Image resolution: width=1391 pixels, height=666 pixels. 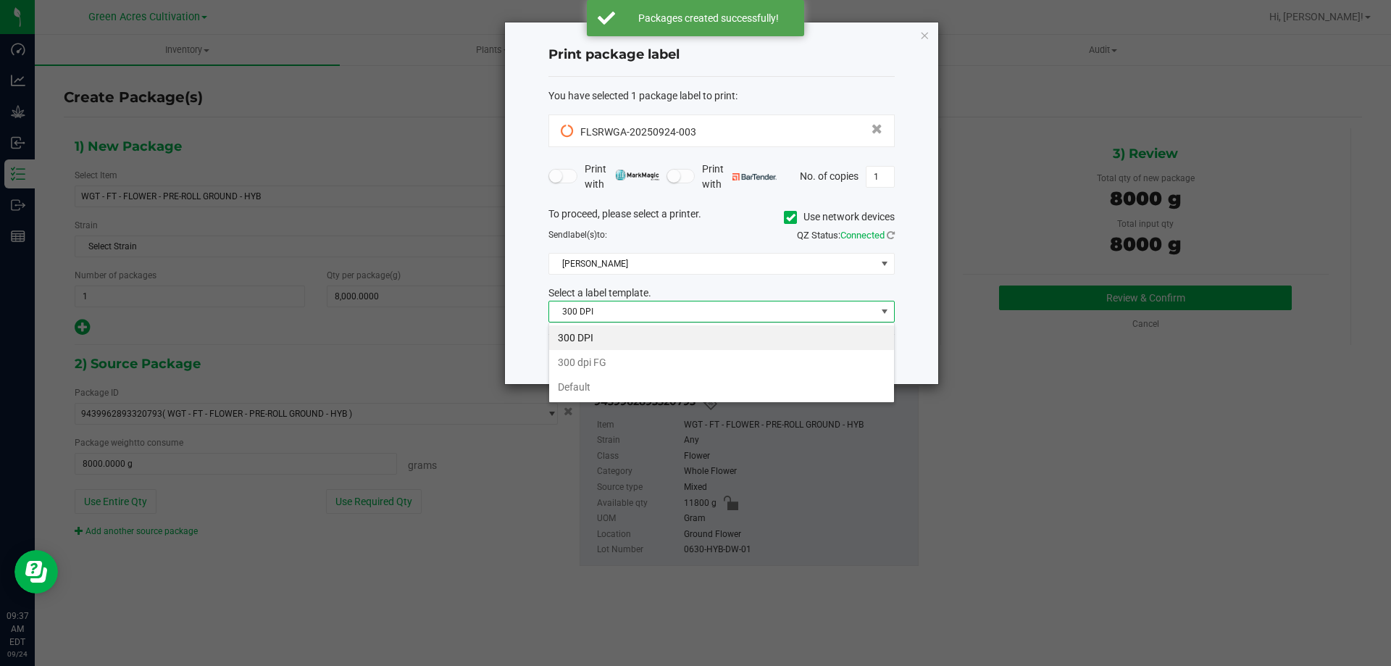 I want to click on span: FLSRWGA-20250924-003, so click(x=638, y=132).